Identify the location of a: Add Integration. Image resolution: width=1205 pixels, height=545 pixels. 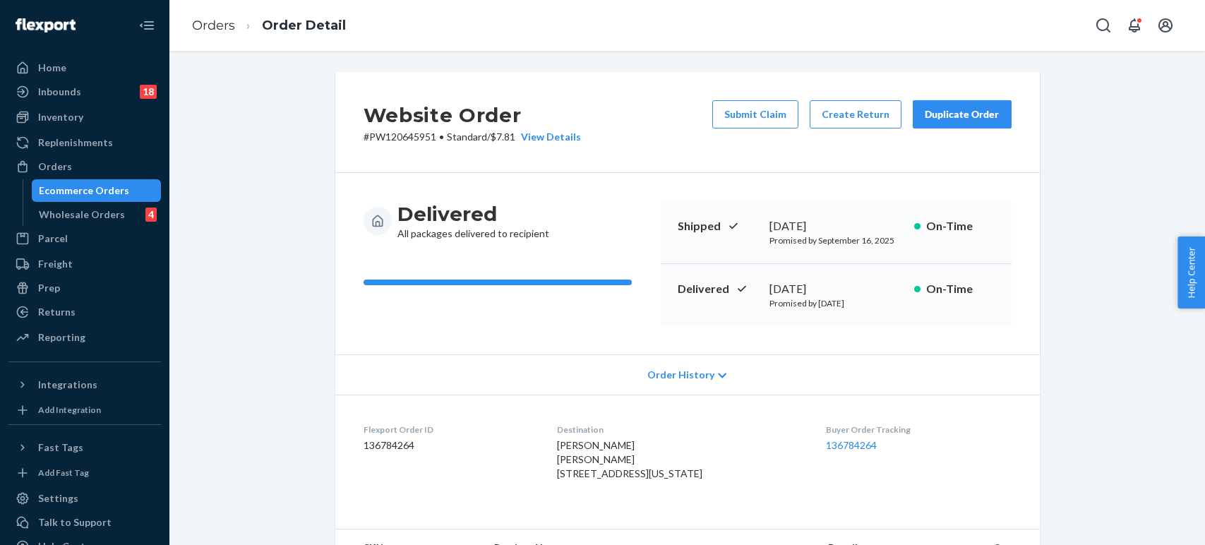
(85, 410).